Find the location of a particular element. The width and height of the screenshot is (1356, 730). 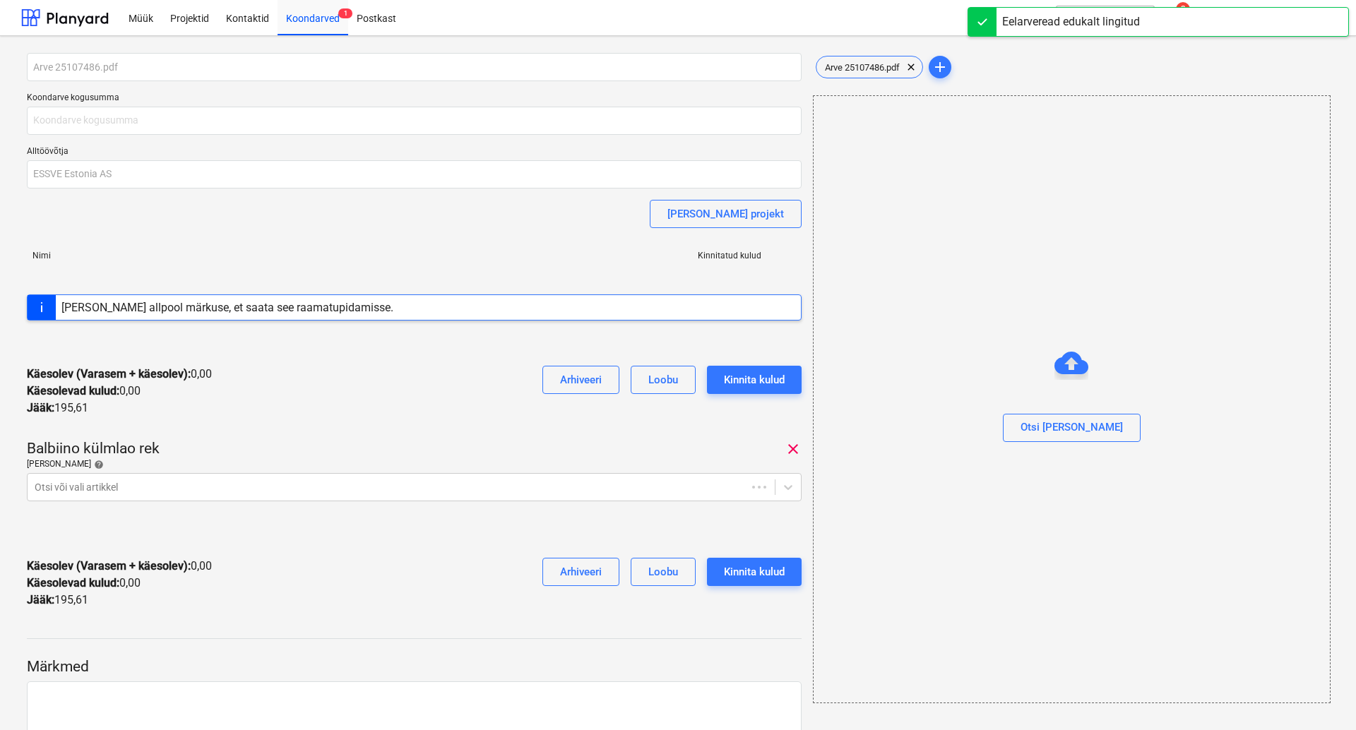

div: Eelarveread edukalt lingitud is located at coordinates (1070, 22).